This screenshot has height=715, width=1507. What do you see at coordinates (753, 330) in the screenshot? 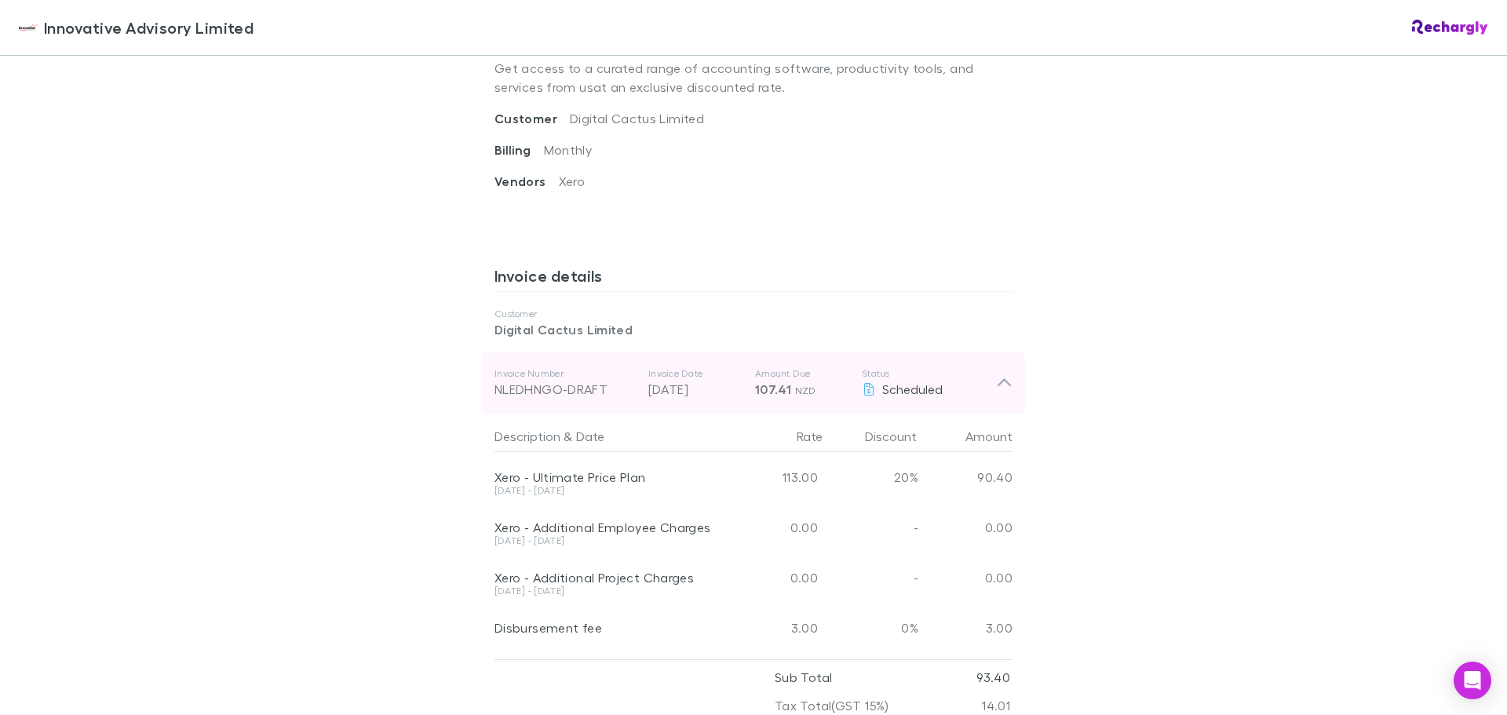
I see `p: Digital Cactus Limited` at bounding box center [753, 330].